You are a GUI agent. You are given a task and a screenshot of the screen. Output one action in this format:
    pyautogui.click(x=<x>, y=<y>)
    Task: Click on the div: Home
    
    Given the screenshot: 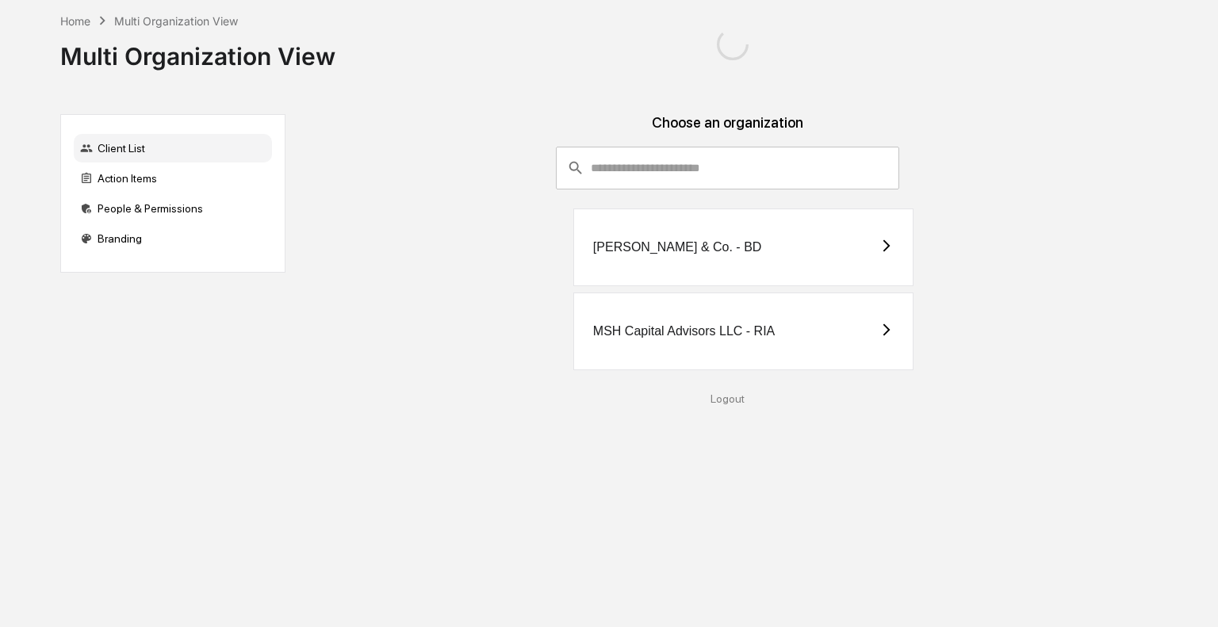 What is the action you would take?
    pyautogui.click(x=75, y=21)
    